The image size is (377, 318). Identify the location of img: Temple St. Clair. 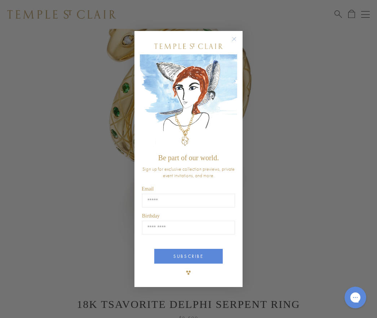
(188, 46).